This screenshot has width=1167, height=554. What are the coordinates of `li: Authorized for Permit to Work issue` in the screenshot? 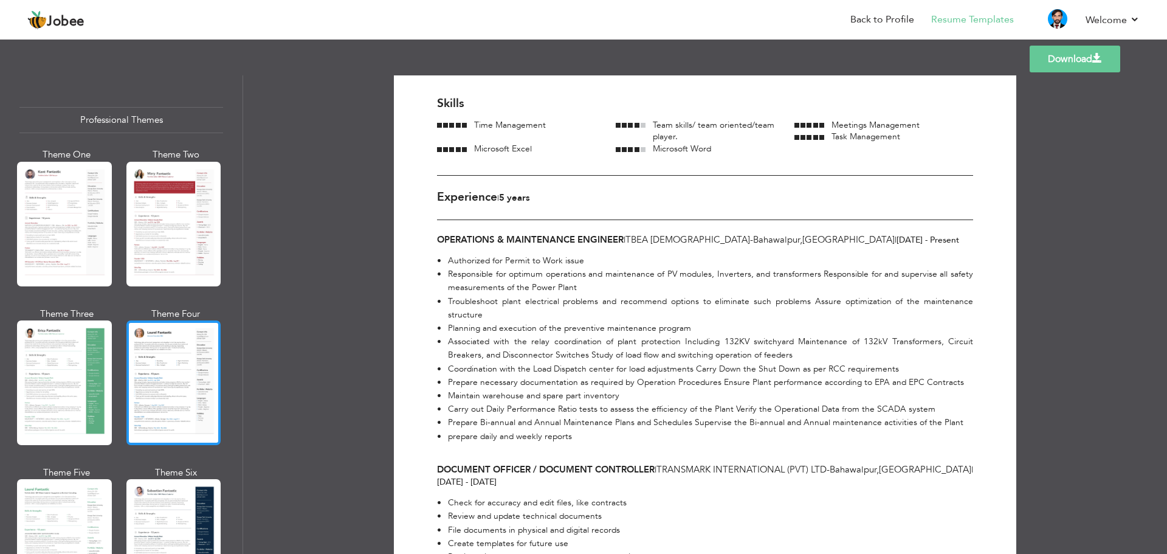 It's located at (705, 261).